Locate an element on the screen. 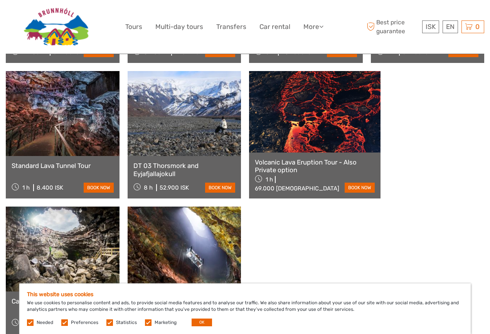 Image resolution: width=490 pixels, height=334 pixels. div: We use cookies to personalise content and ads, to provide social media features and to analyse ou... is located at coordinates (245, 308).